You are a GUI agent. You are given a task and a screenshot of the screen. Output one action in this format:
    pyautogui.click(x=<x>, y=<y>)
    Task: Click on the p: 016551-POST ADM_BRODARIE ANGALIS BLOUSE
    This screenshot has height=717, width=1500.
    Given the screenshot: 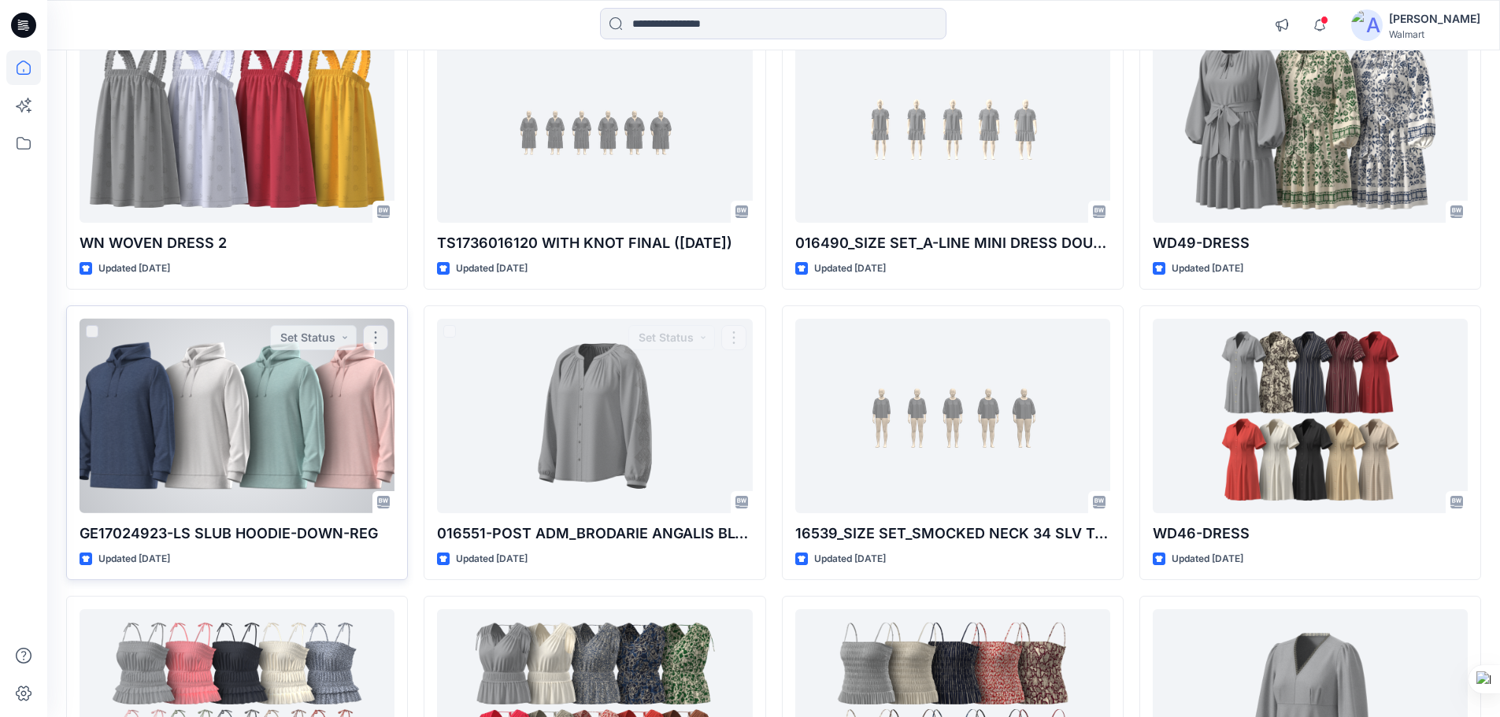 What is the action you would take?
    pyautogui.click(x=595, y=534)
    